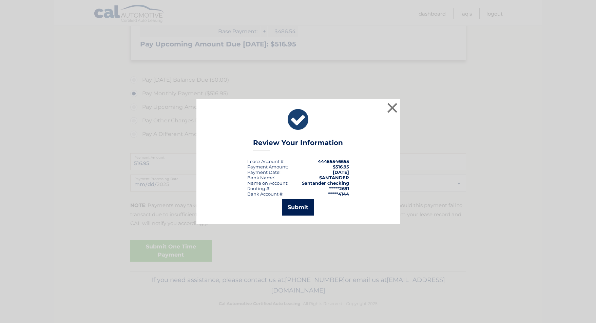  I want to click on div: Routing #:, so click(259, 188).